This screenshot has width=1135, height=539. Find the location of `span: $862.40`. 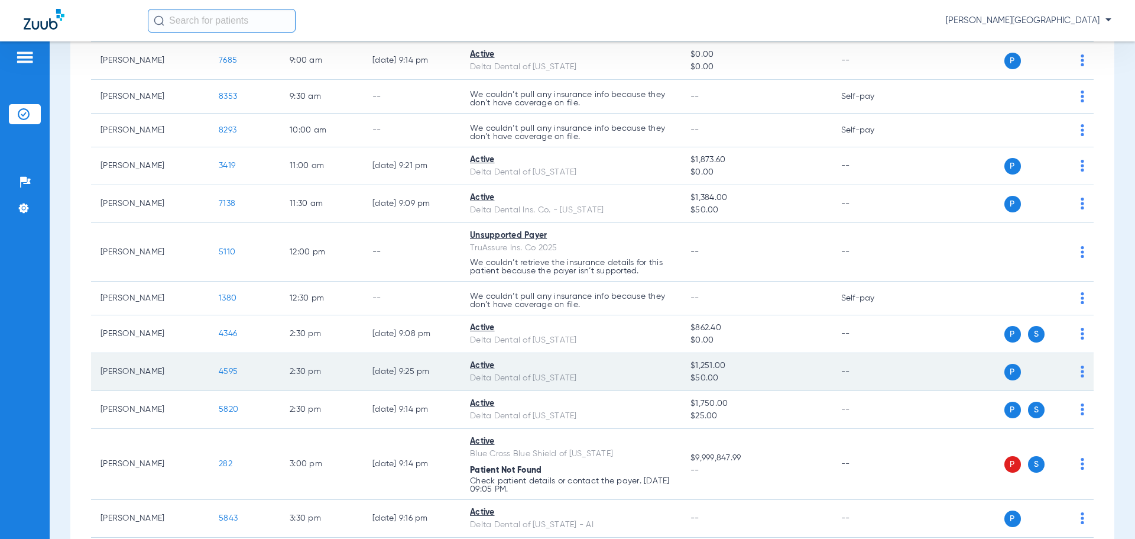

span: $862.40 is located at coordinates (756, 328).